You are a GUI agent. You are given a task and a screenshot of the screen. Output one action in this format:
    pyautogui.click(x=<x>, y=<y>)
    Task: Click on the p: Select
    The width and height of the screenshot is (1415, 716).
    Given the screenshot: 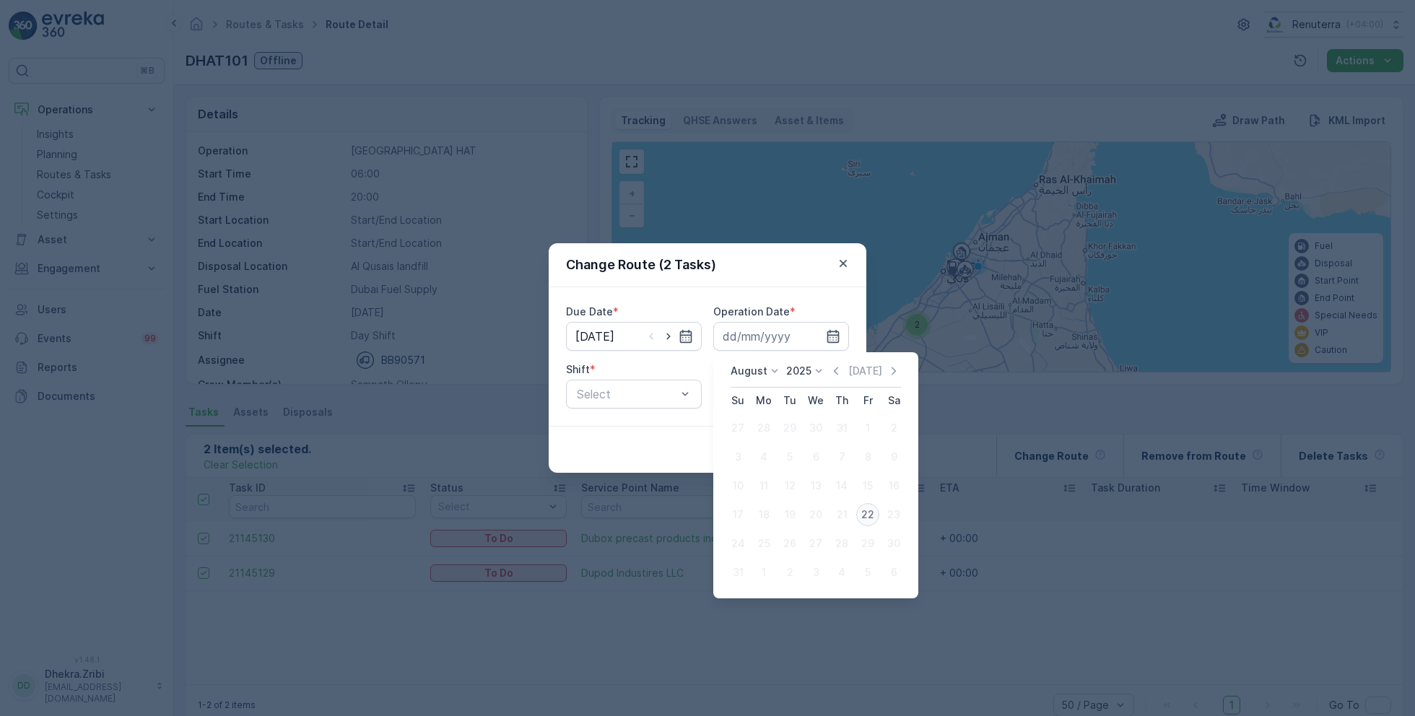 What is the action you would take?
    pyautogui.click(x=627, y=394)
    